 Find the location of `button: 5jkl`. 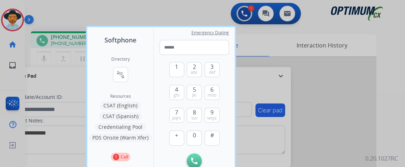

button: 5jkl is located at coordinates (194, 93).